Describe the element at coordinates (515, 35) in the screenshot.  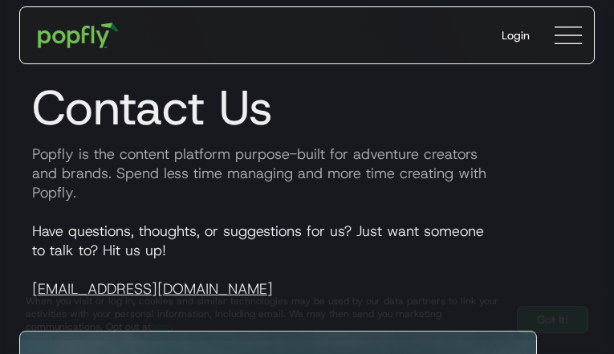
I see `a: Login` at that location.